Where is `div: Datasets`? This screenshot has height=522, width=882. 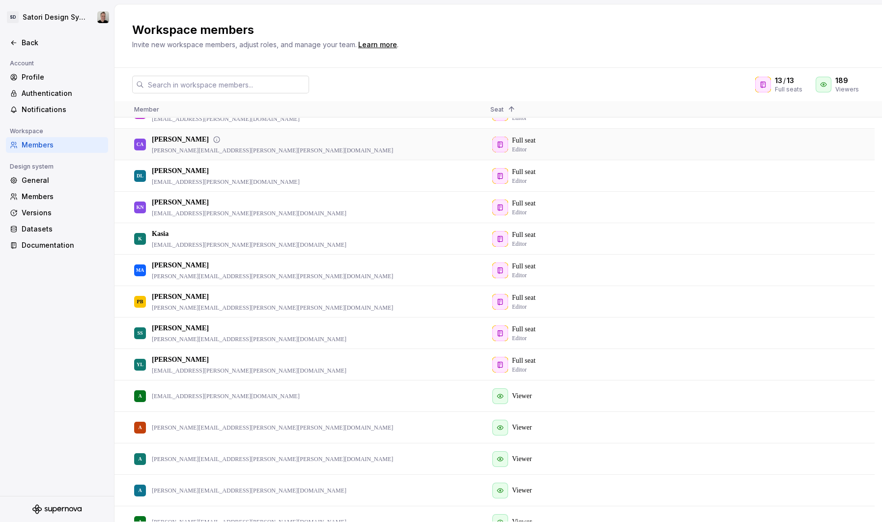
div: Datasets is located at coordinates (63, 229).